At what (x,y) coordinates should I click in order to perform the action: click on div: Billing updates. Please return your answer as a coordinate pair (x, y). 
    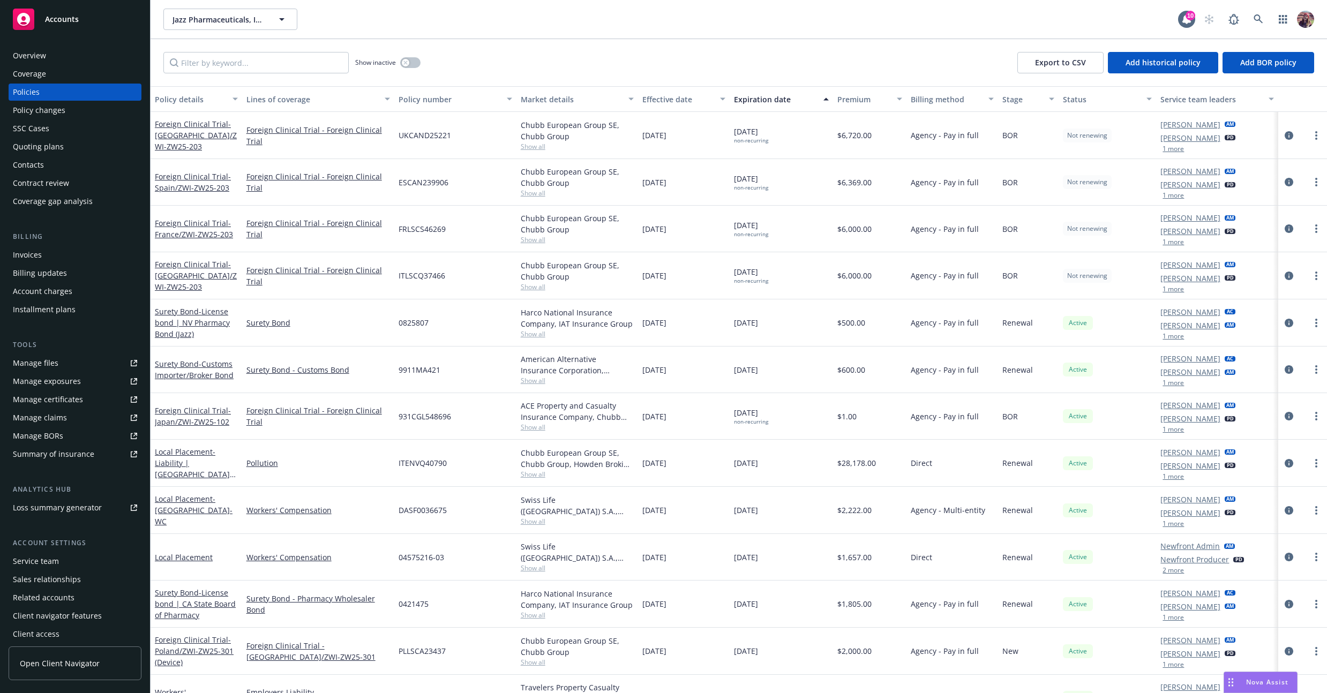
    Looking at the image, I should click on (40, 273).